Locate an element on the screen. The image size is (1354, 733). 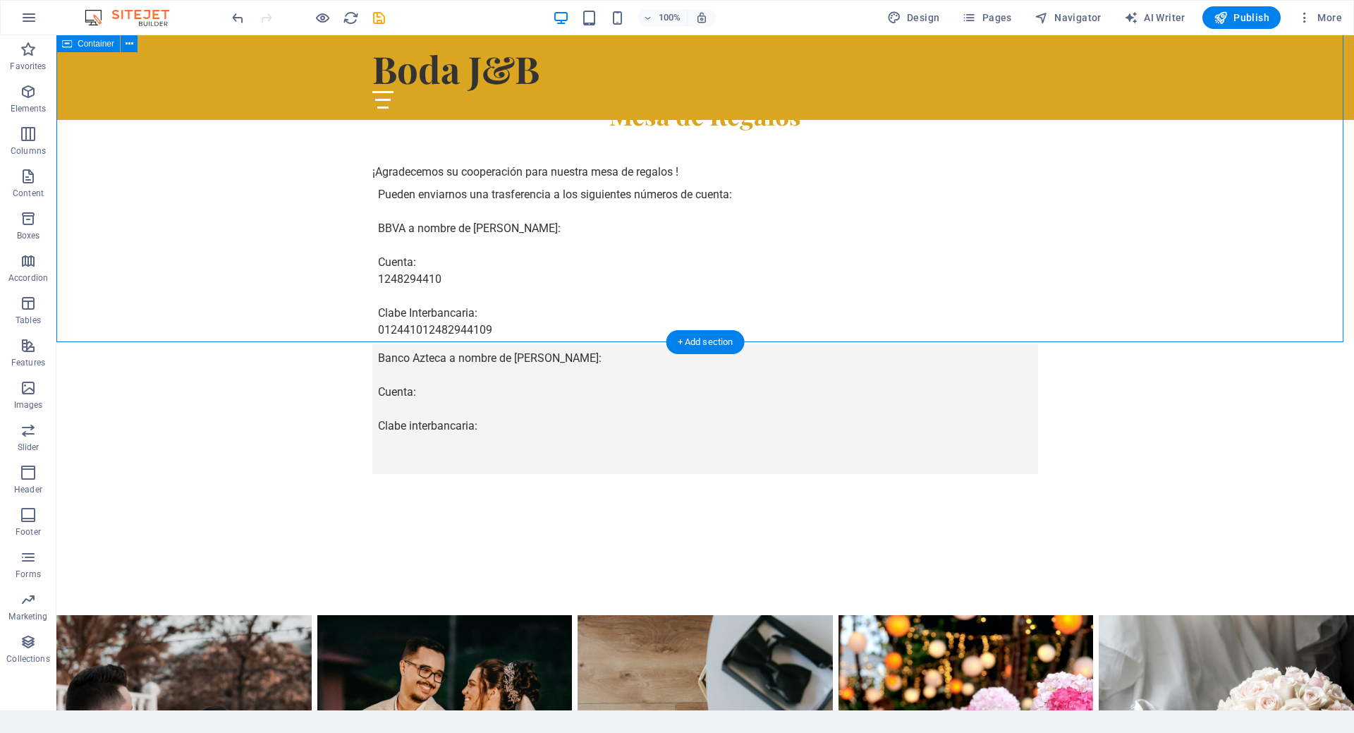
button: undo is located at coordinates (238, 18).